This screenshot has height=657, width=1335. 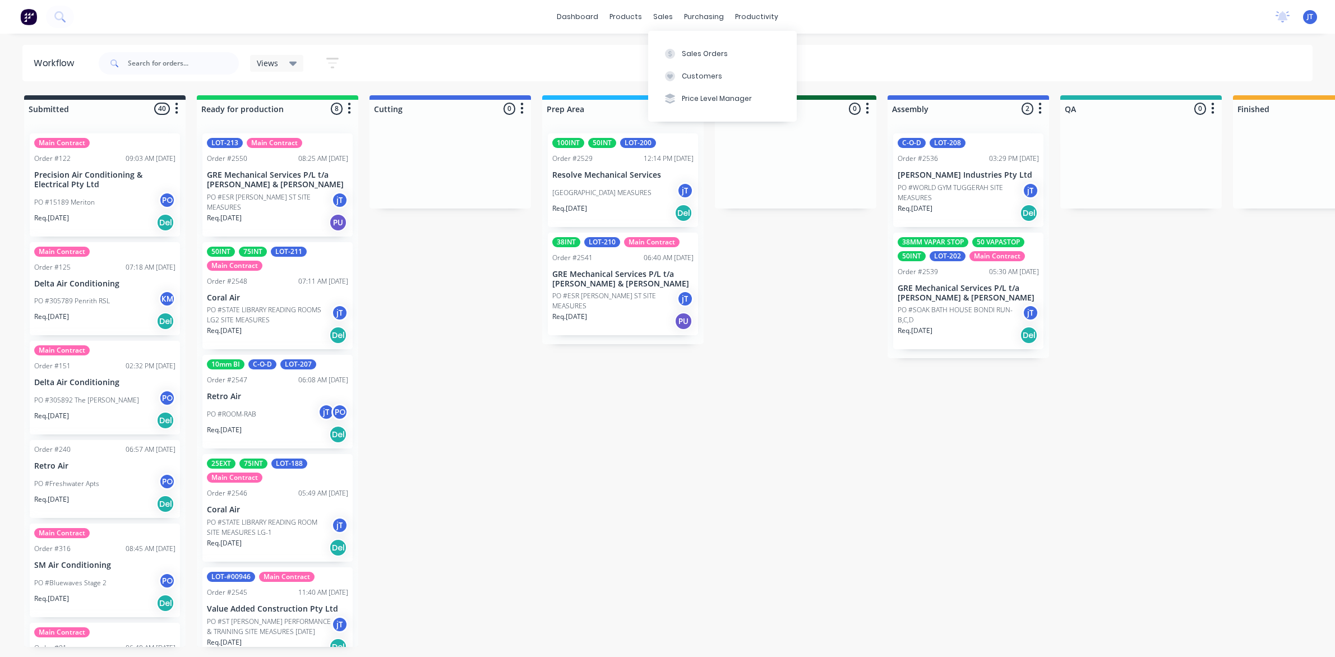 I want to click on div: Customers, so click(x=702, y=76).